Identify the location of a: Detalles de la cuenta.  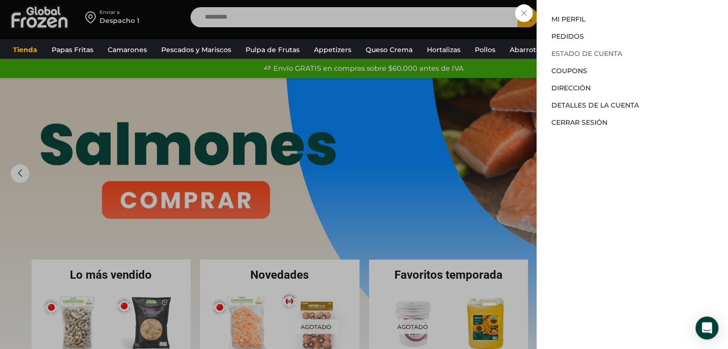
(595, 105).